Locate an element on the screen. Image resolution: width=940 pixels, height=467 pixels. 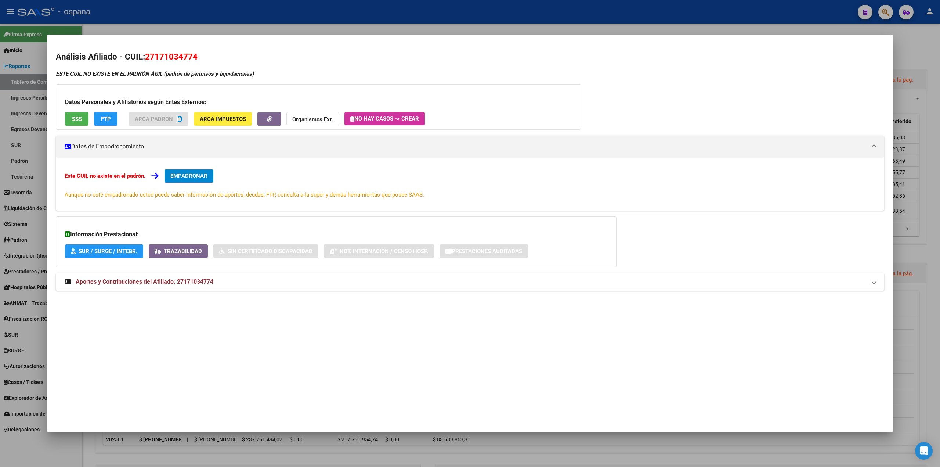
mat-expansion-panel-header: Datos de Empadronamiento is located at coordinates (470, 146).